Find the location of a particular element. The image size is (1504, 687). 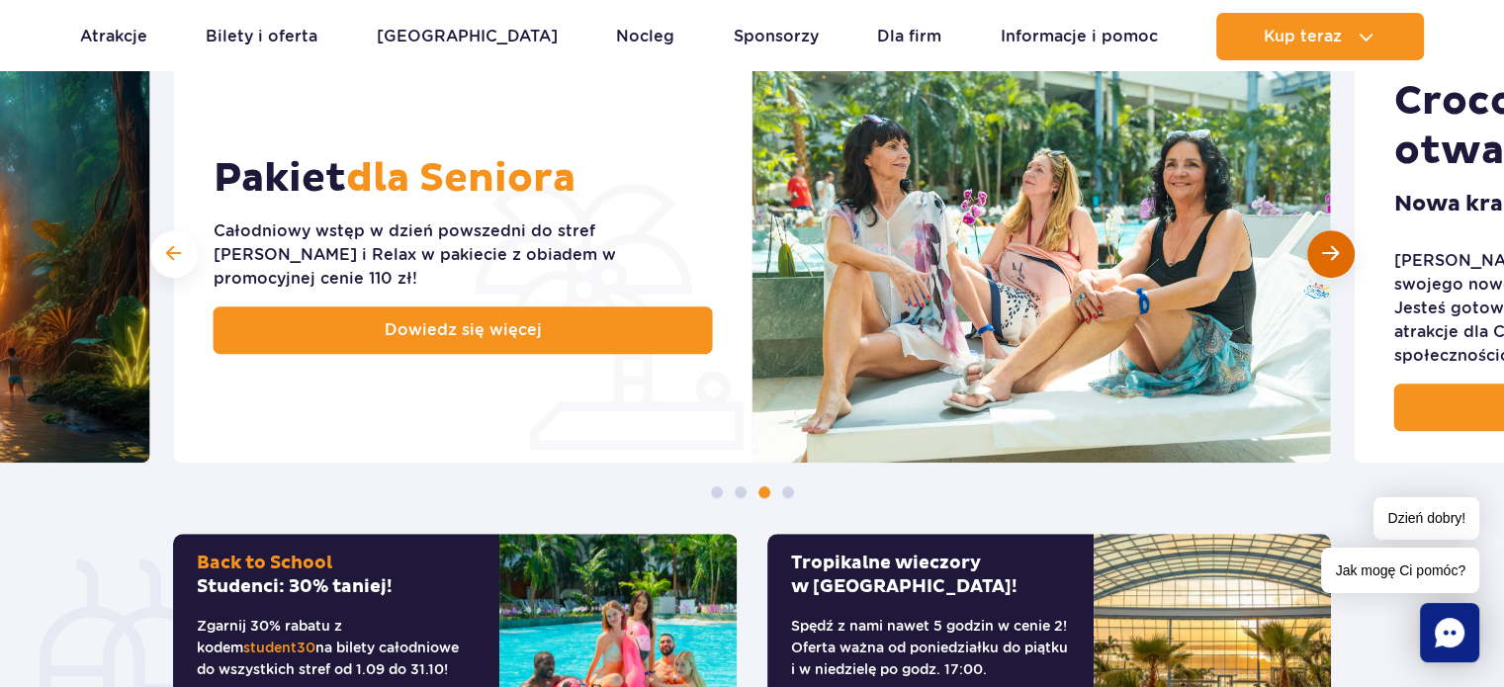

div: Następny slajd is located at coordinates (1331, 254).